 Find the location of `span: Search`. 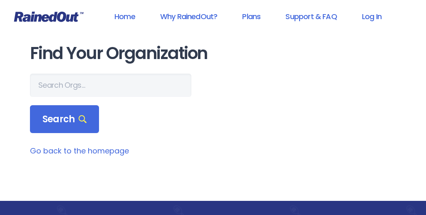

span: Search is located at coordinates (65, 119).